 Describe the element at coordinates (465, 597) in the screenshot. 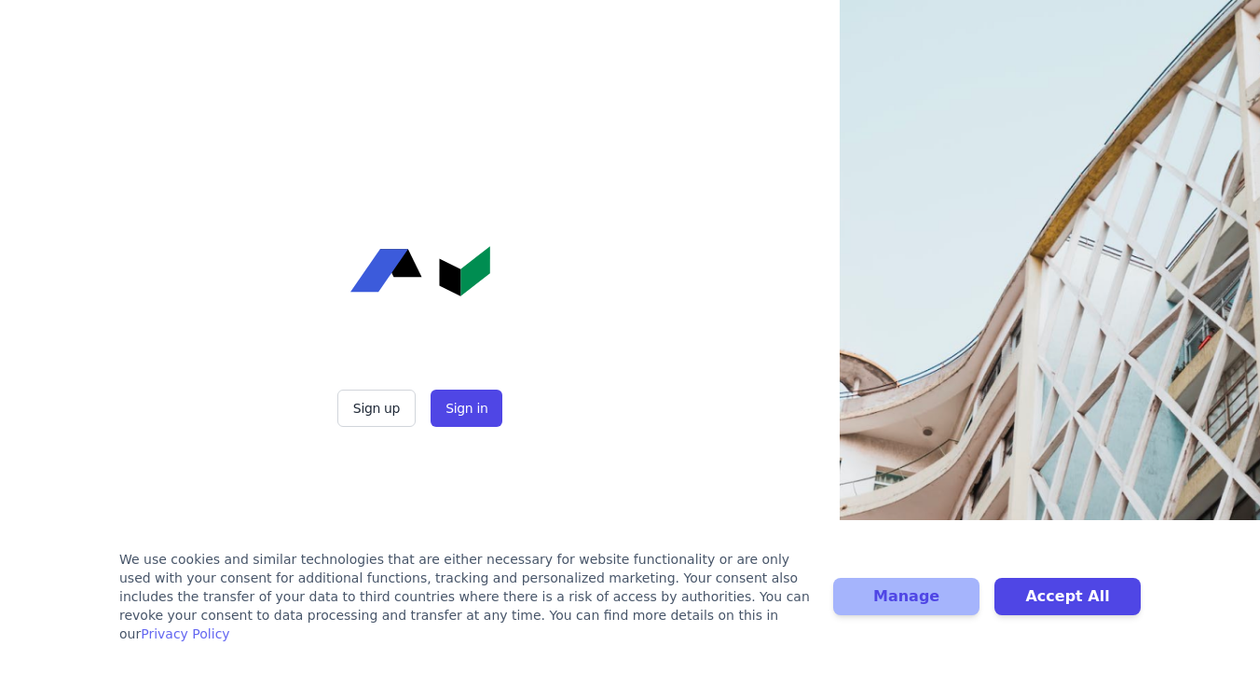

I see `div: We use cookies and similar technologies that are either necessary for website functionality or ar...` at that location.